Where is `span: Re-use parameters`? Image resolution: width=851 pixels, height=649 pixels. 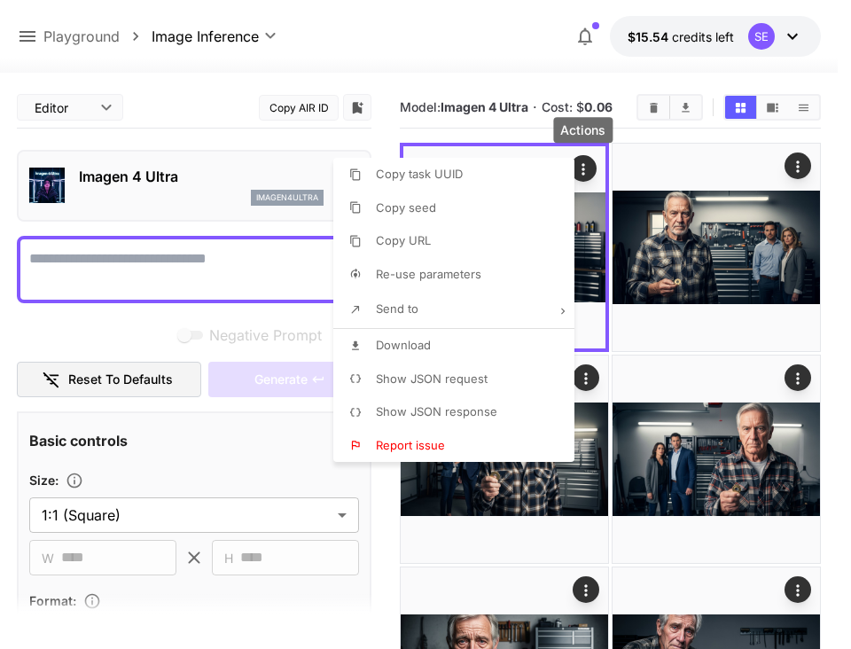 span: Re-use parameters is located at coordinates (428, 274).